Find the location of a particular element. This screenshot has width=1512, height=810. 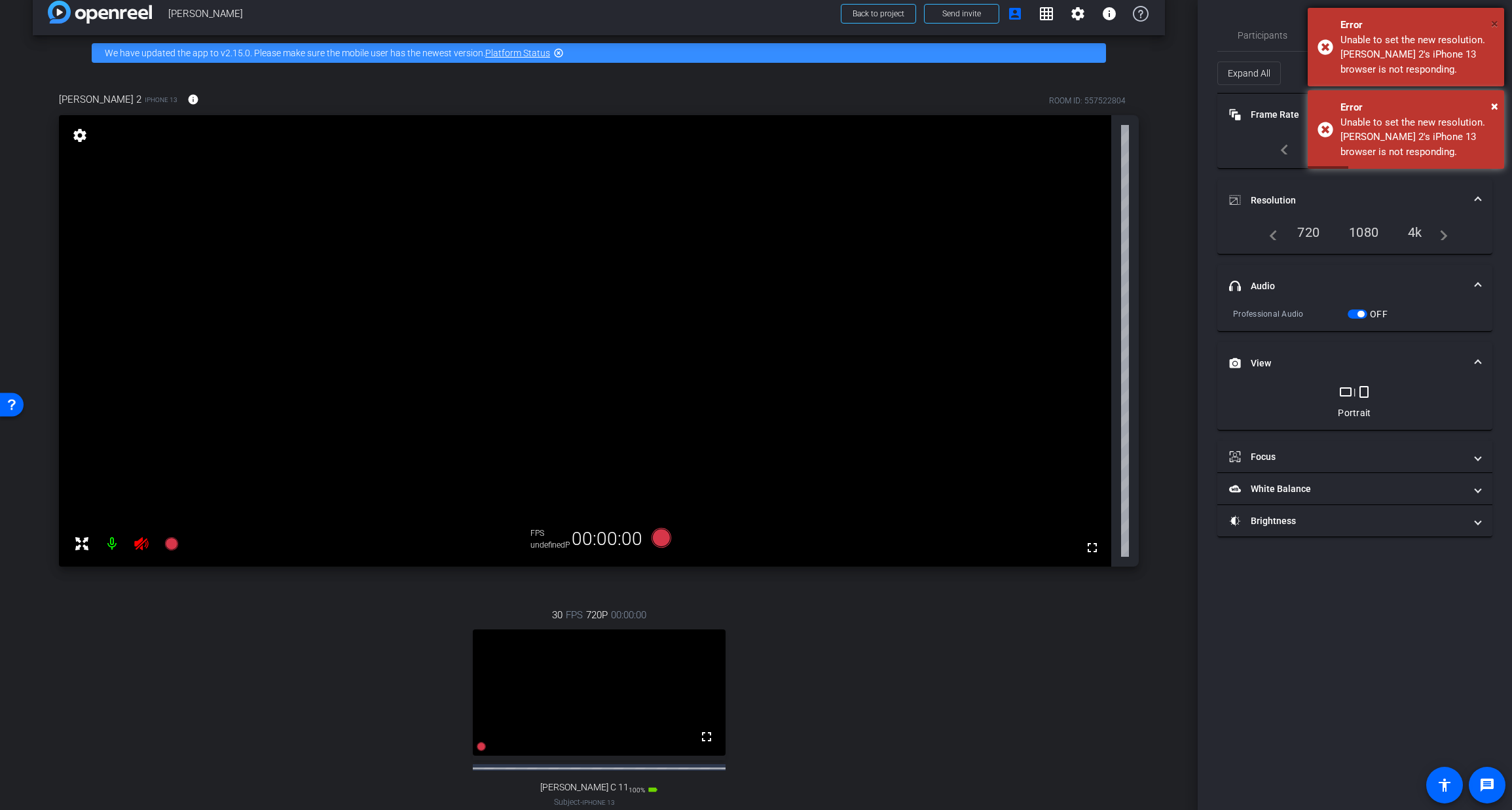

div: We have updated the app to v2.15.0. Please make sure the mobile user has the newest version. is located at coordinates (599, 53).